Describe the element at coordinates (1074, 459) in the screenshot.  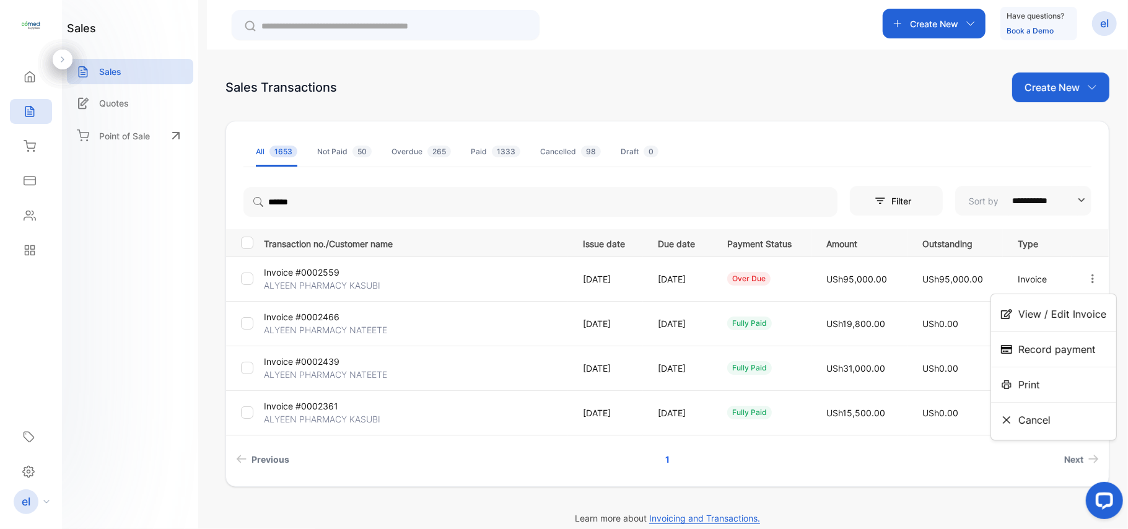
I see `span: Next` at that location.